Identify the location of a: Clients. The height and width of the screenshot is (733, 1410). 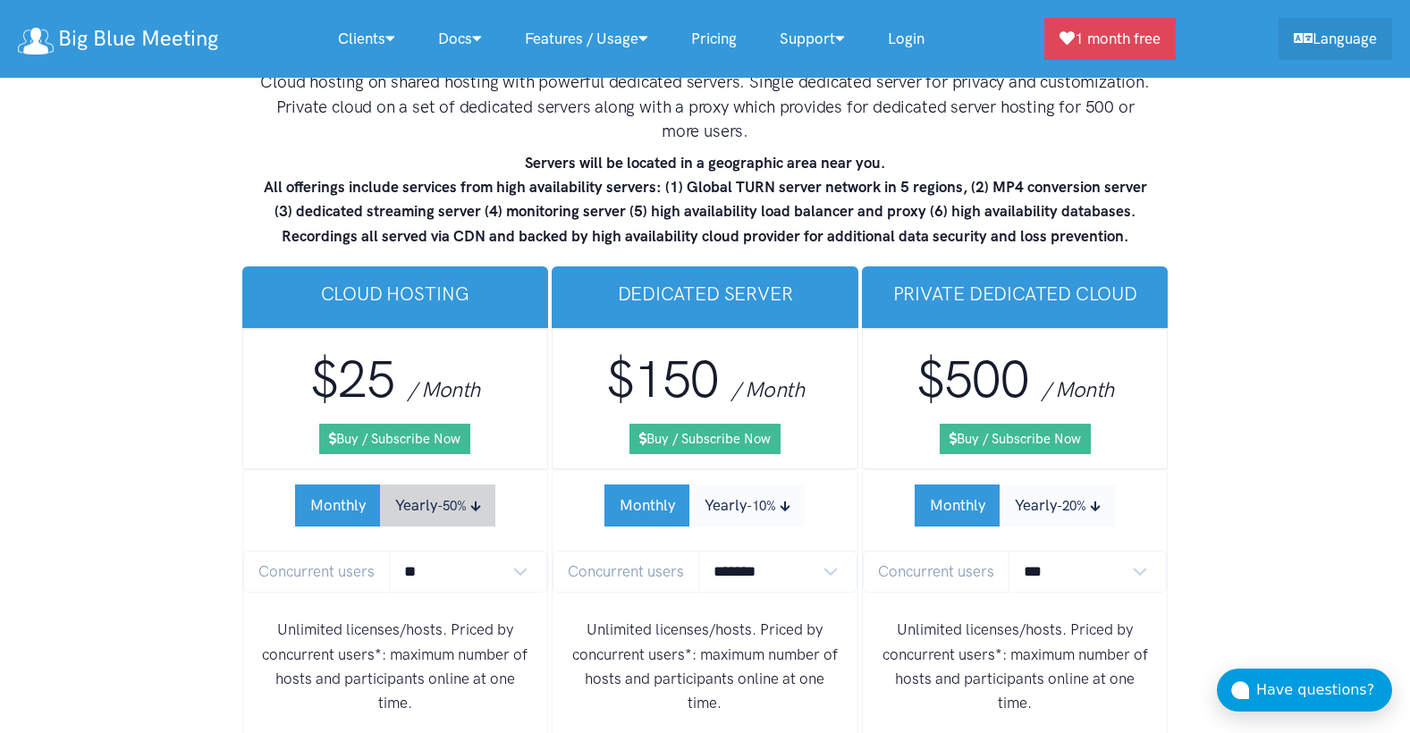
(367, 38).